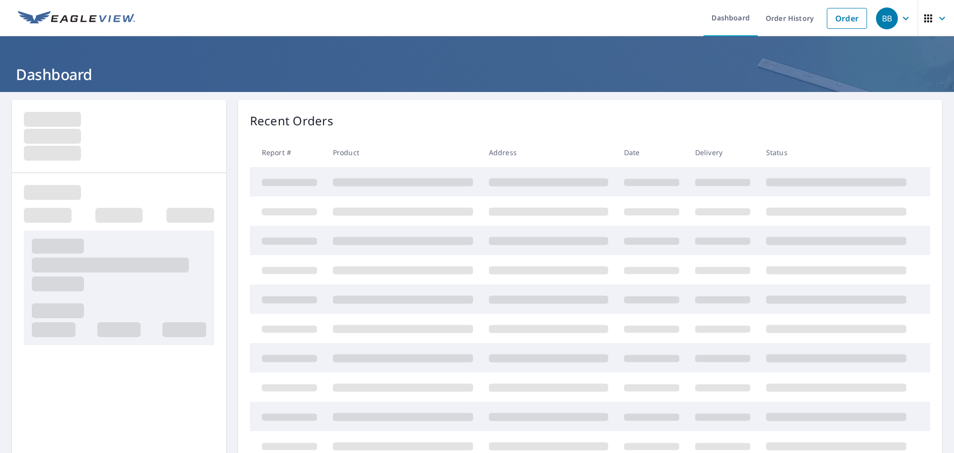 The image size is (954, 453). Describe the element at coordinates (847, 18) in the screenshot. I see `a: Order` at that location.